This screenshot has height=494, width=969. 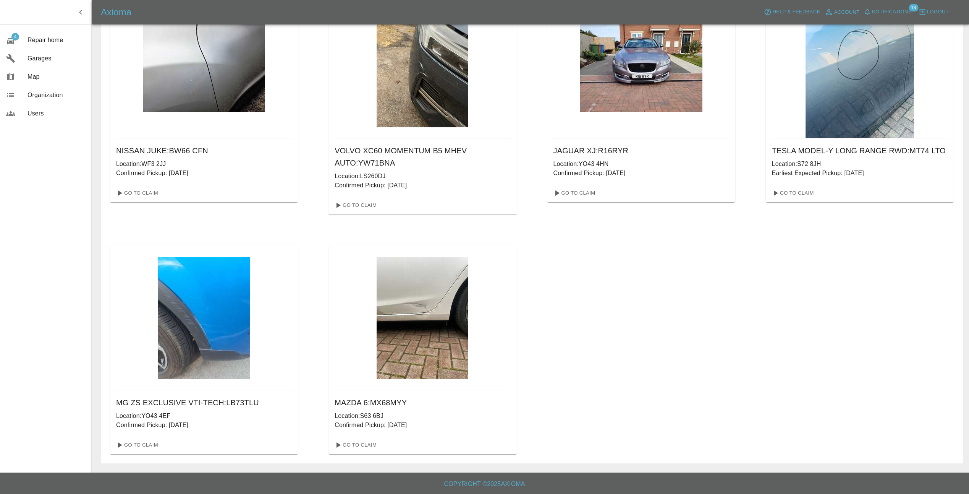 What do you see at coordinates (204, 402) in the screenshot?
I see `h6: MG ZS EXCLUSIVE VTI-TECH : LB73TLU` at bounding box center [204, 402].